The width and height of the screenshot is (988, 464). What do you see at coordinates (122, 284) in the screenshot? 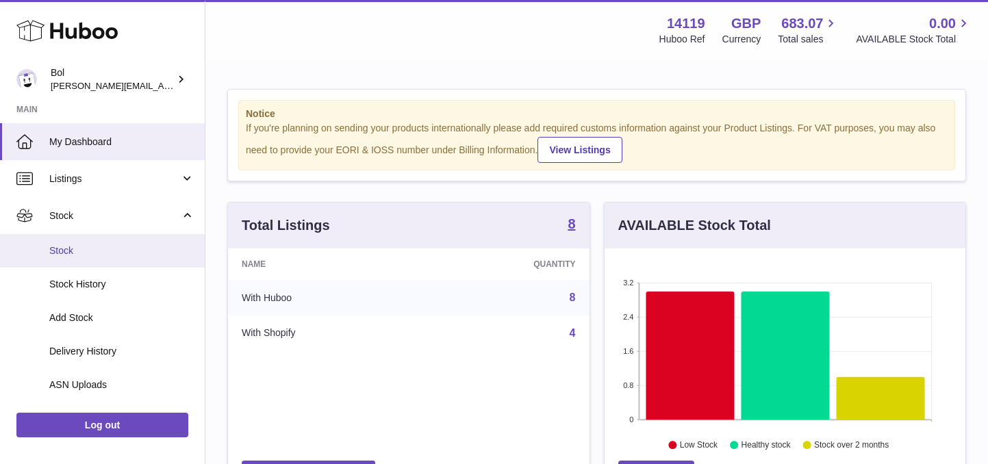
I see `span: Stock History` at bounding box center [122, 284].